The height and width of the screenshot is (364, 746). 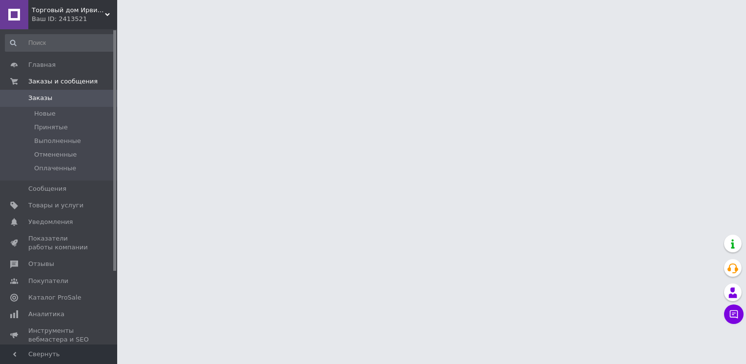 What do you see at coordinates (63, 82) in the screenshot?
I see `span: Заказы и сообщения` at bounding box center [63, 82].